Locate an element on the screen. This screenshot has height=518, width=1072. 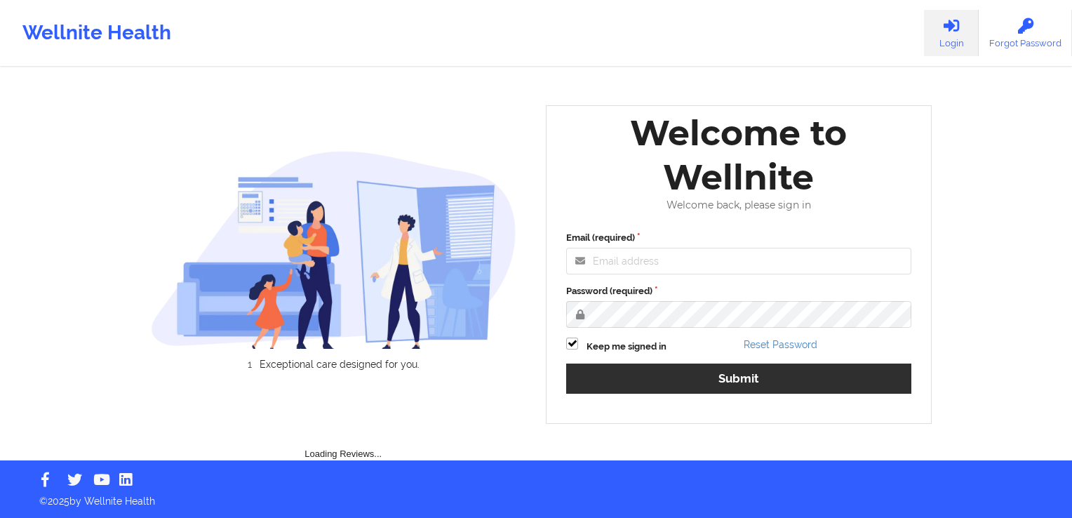
button: Submit is located at coordinates (739, 378).